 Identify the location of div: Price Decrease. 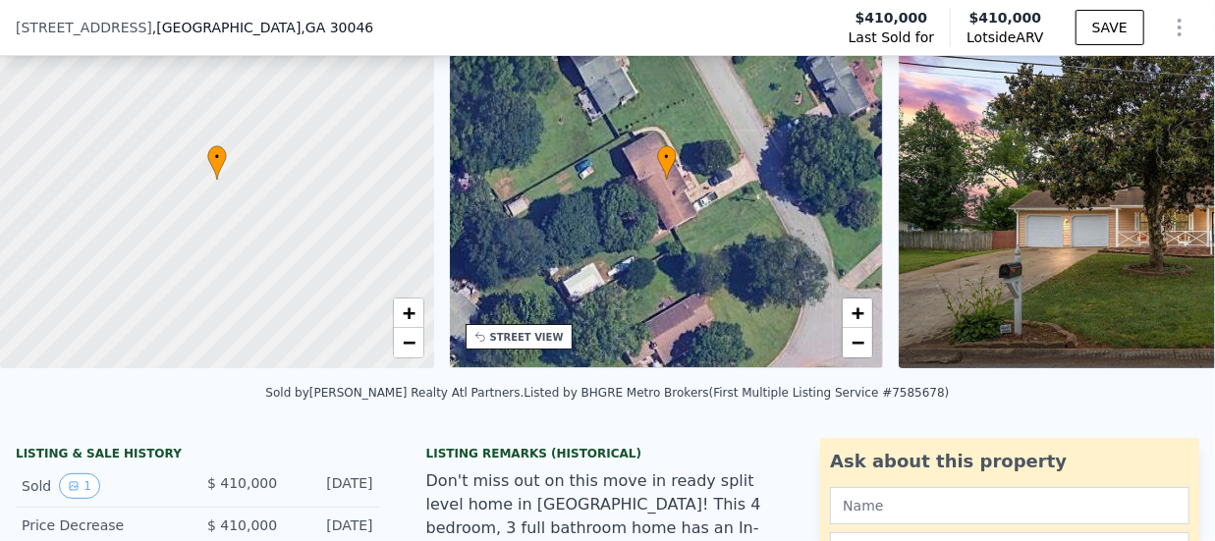
(101, 526).